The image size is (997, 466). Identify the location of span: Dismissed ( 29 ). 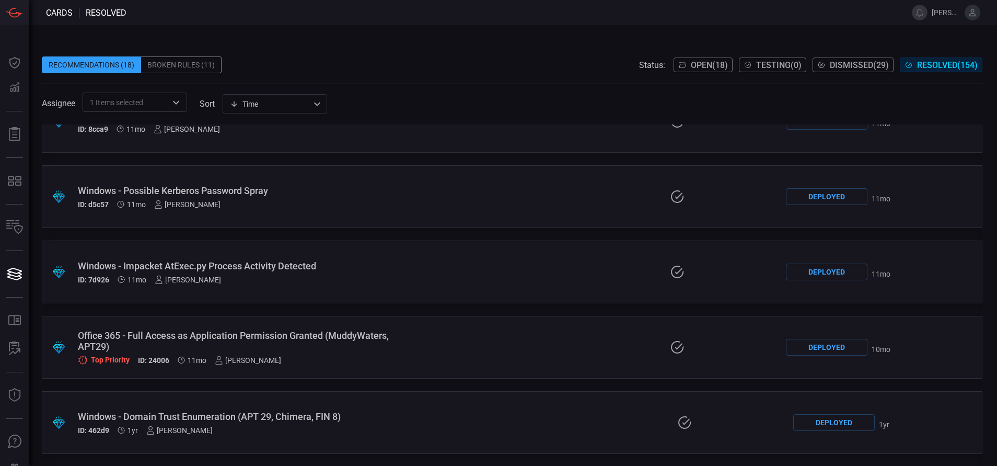
(859, 65).